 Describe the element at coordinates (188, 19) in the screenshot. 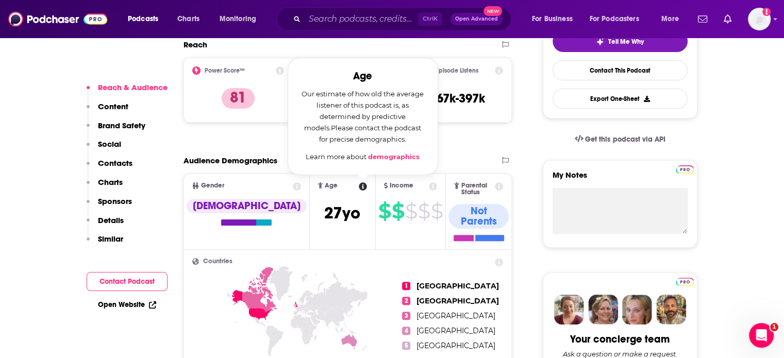

I see `span: Charts` at that location.